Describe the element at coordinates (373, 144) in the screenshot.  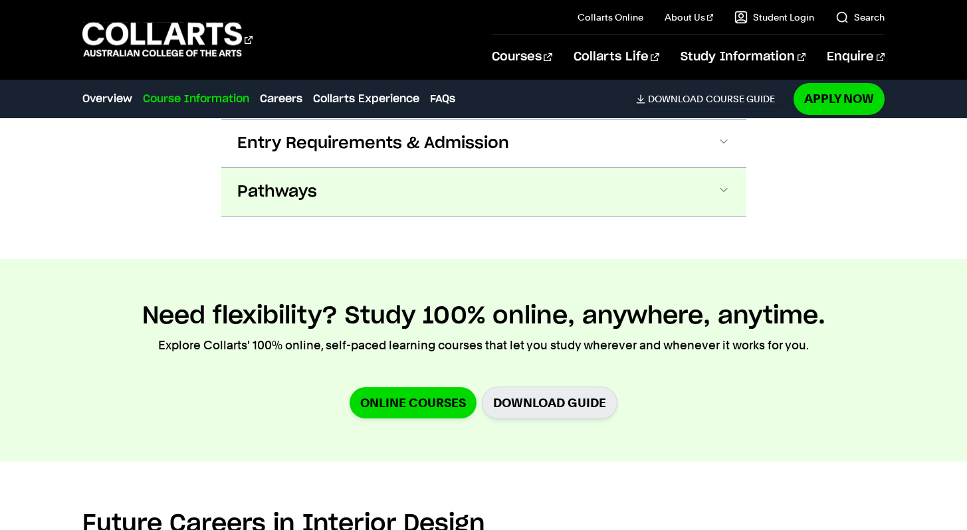
I see `span: Entry Requirements & Admission` at that location.